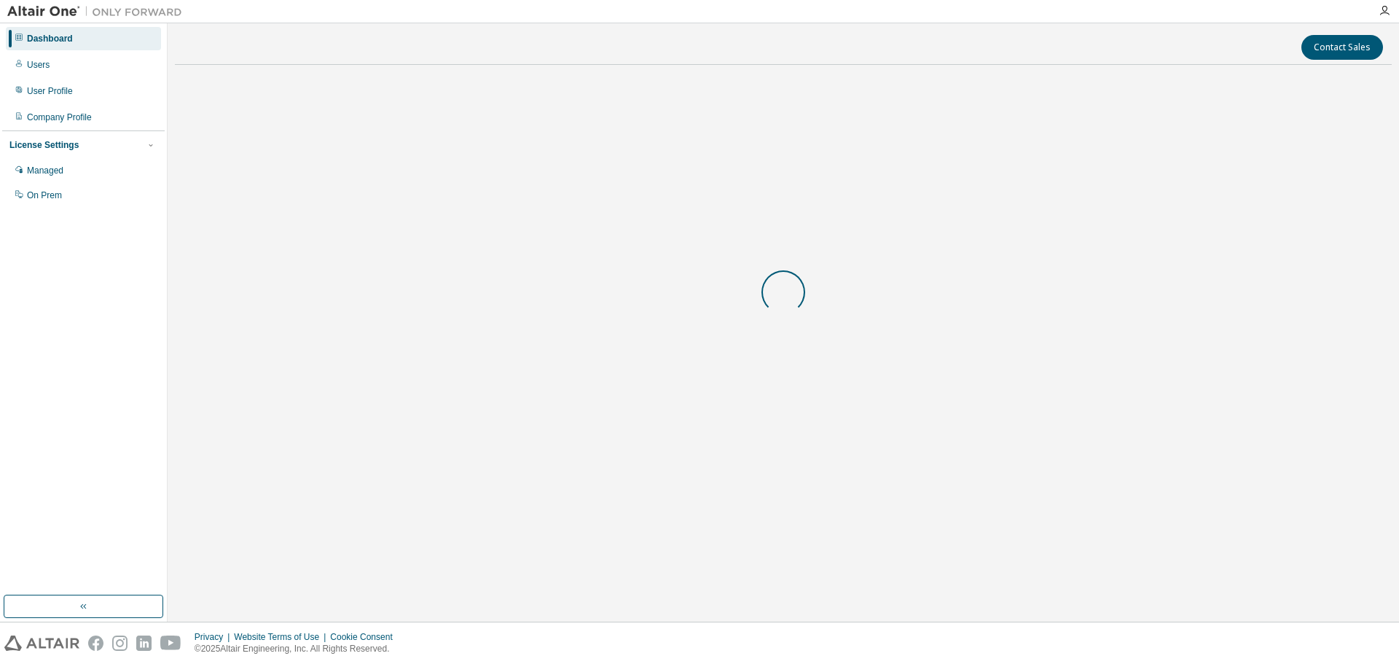  What do you see at coordinates (50, 39) in the screenshot?
I see `div: Dashboard` at bounding box center [50, 39].